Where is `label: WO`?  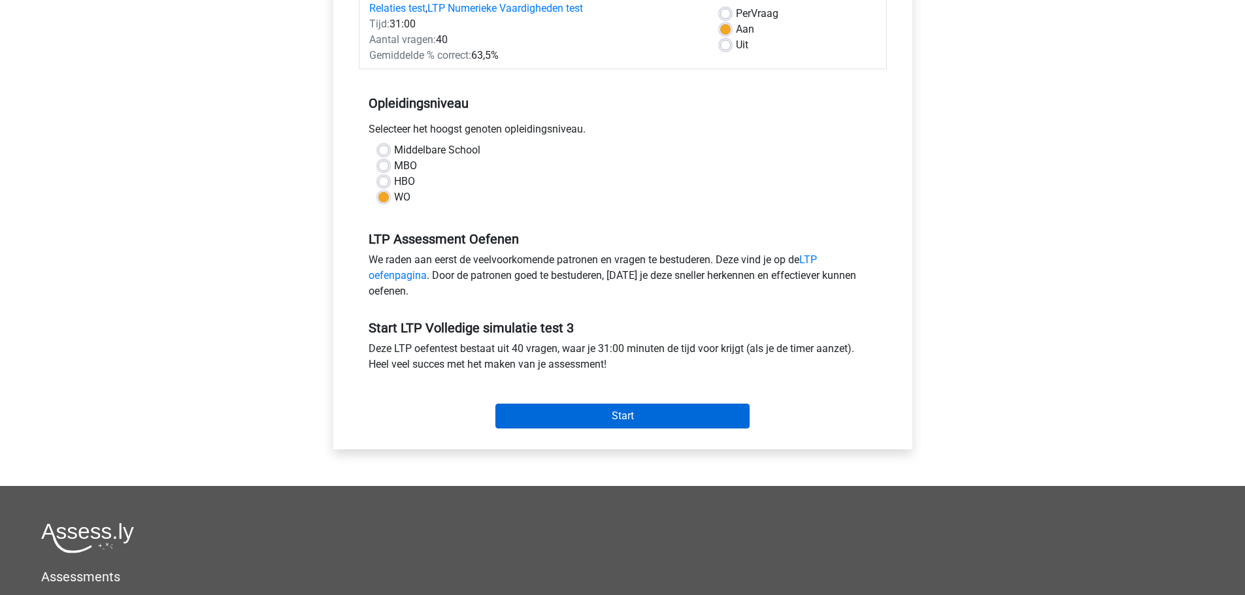 label: WO is located at coordinates (402, 197).